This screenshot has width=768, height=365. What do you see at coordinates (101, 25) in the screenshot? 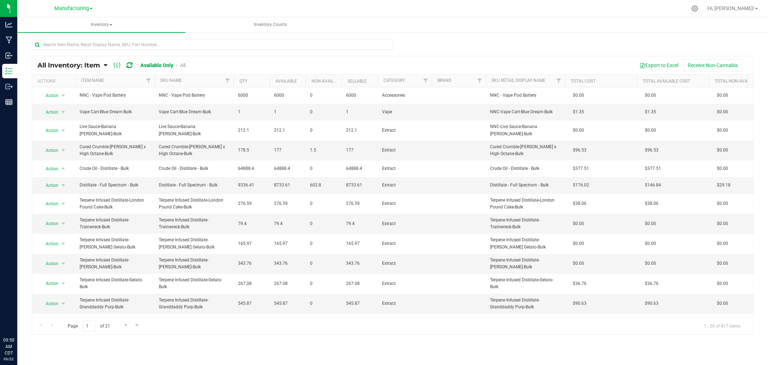
I see `a: Inventory` at bounding box center [101, 25].